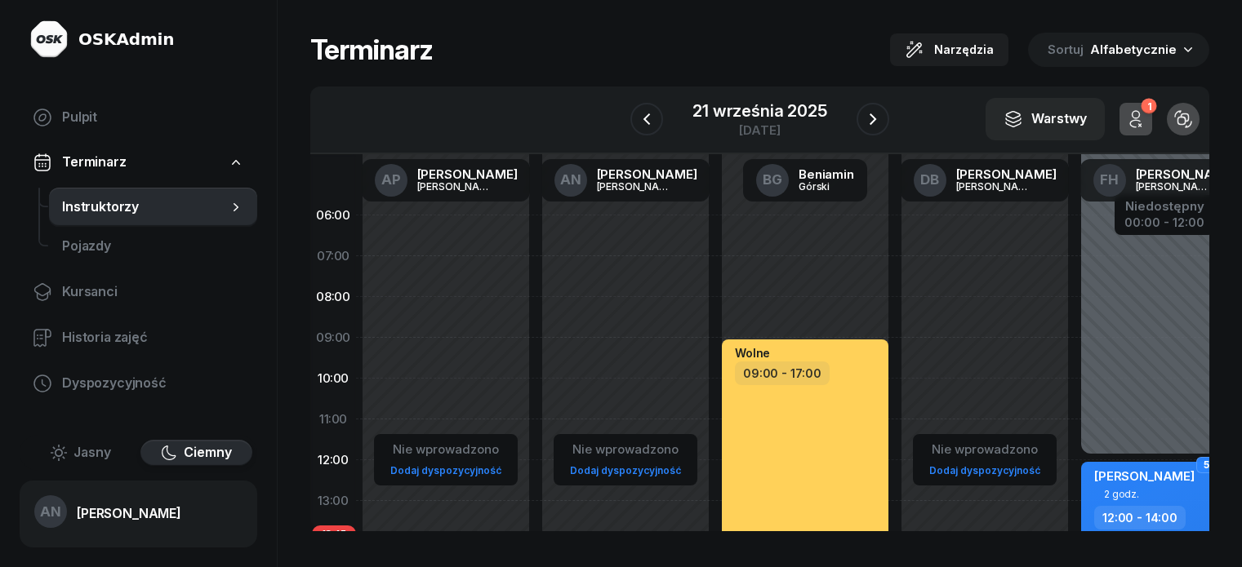 The image size is (1242, 567). I want to click on div: 21 września 2025, so click(759, 111).